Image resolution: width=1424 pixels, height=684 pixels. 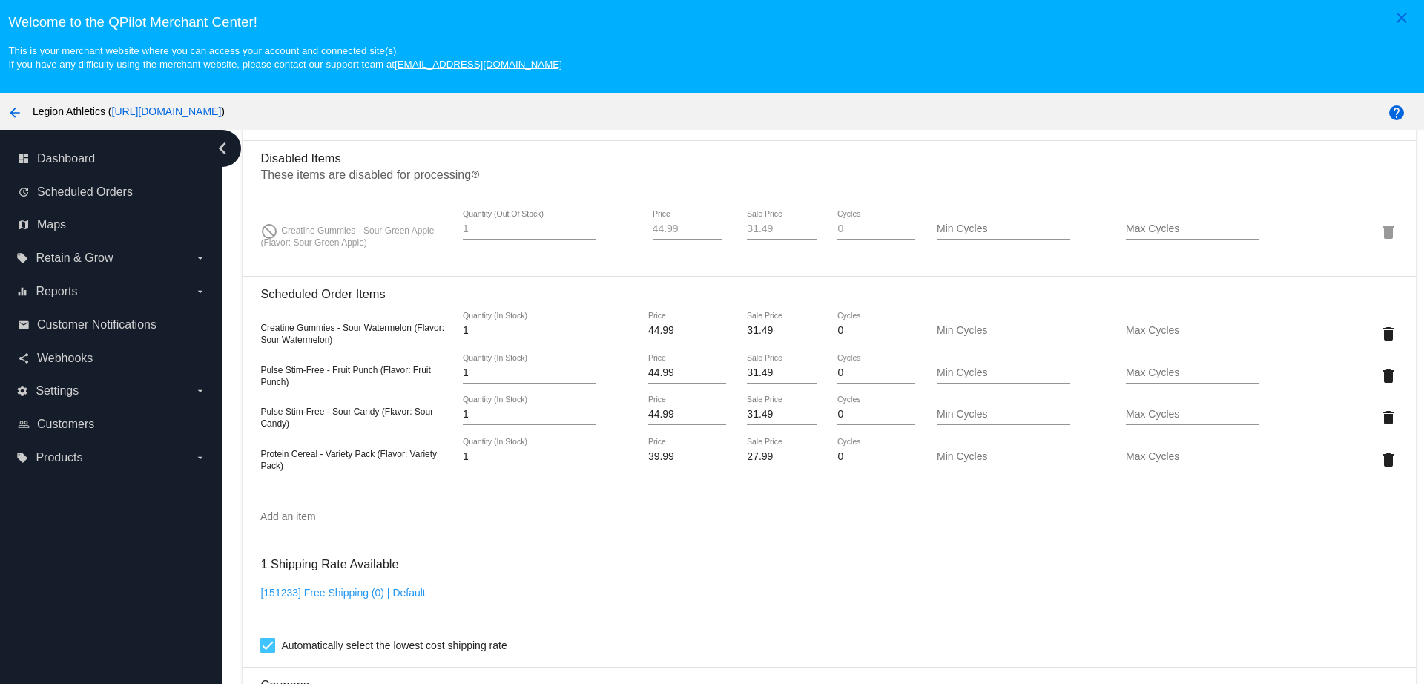 What do you see at coordinates (96, 325) in the screenshot?
I see `span: Customer Notifications` at bounding box center [96, 325].